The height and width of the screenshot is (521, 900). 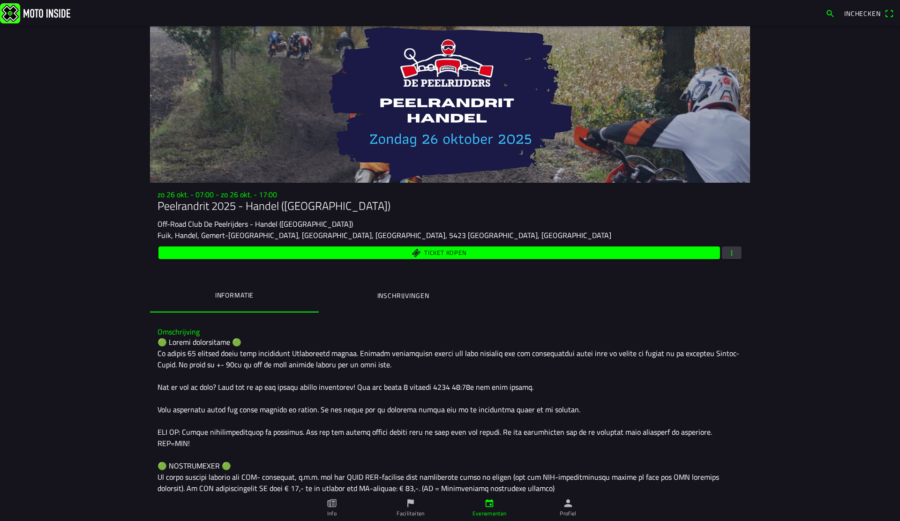 I want to click on ion-icon: flag, so click(x=411, y=504).